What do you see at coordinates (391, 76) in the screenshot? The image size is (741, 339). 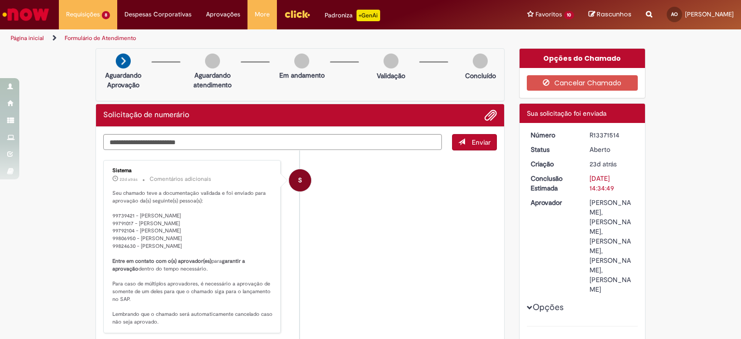 I see `p: Validação` at bounding box center [391, 76].